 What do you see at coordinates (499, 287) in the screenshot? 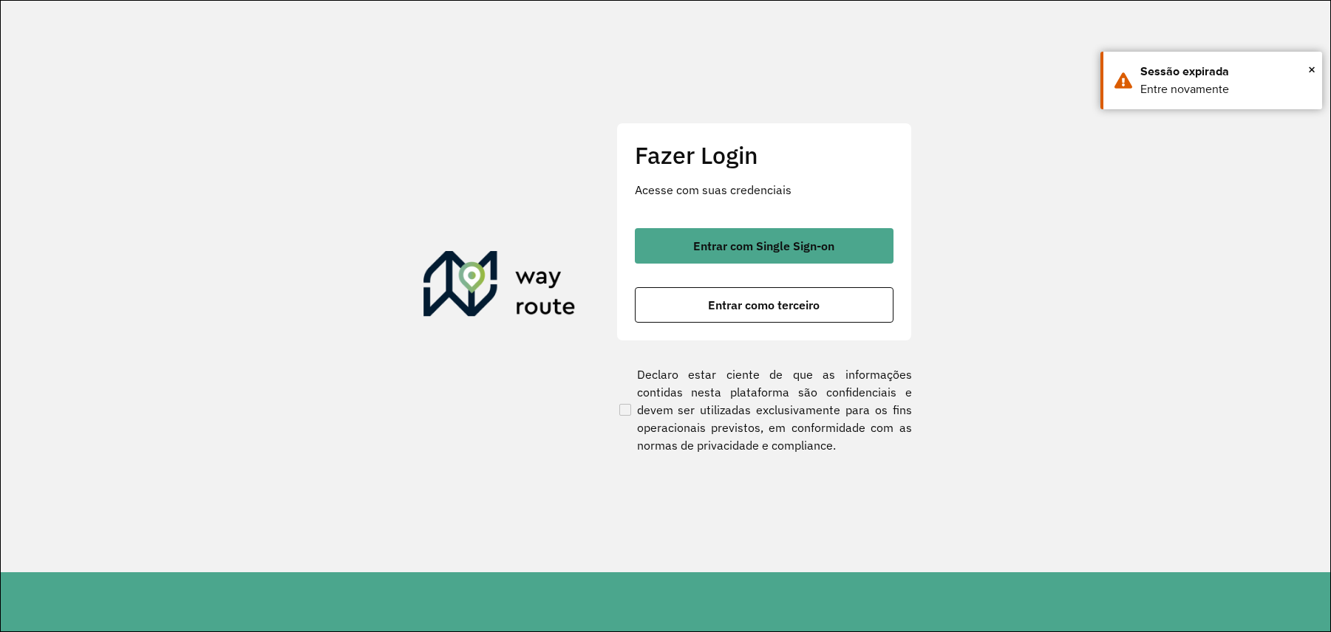
I see `img: Roteirizador AmbevTech` at bounding box center [499, 287].